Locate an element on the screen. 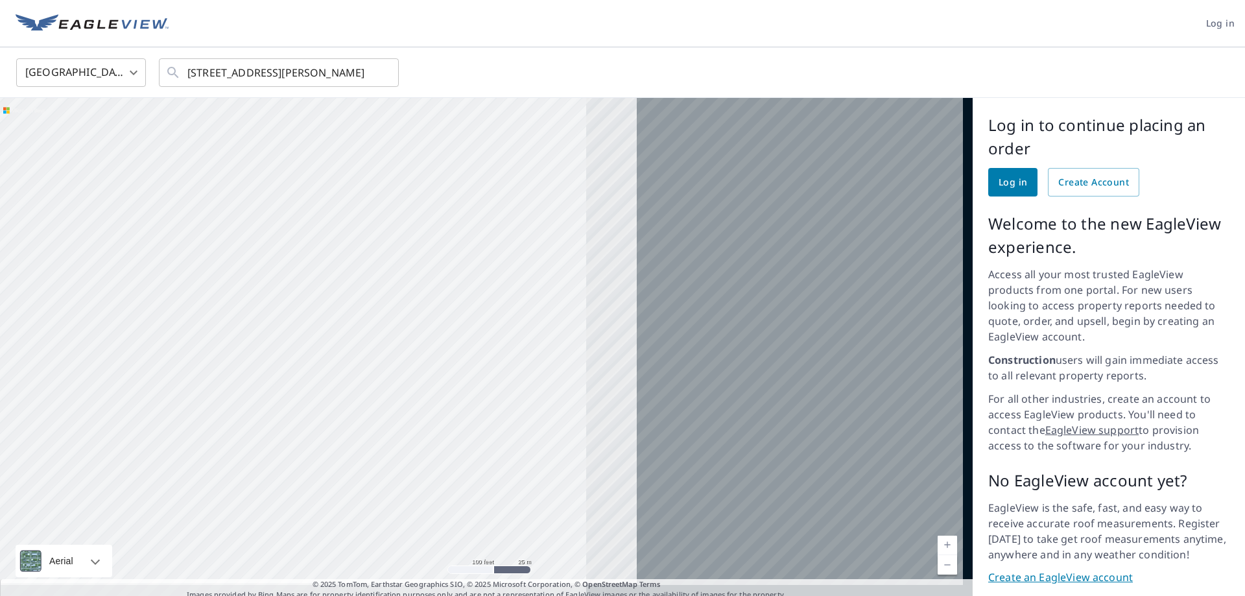 The width and height of the screenshot is (1245, 596). a: Log in is located at coordinates (1013, 182).